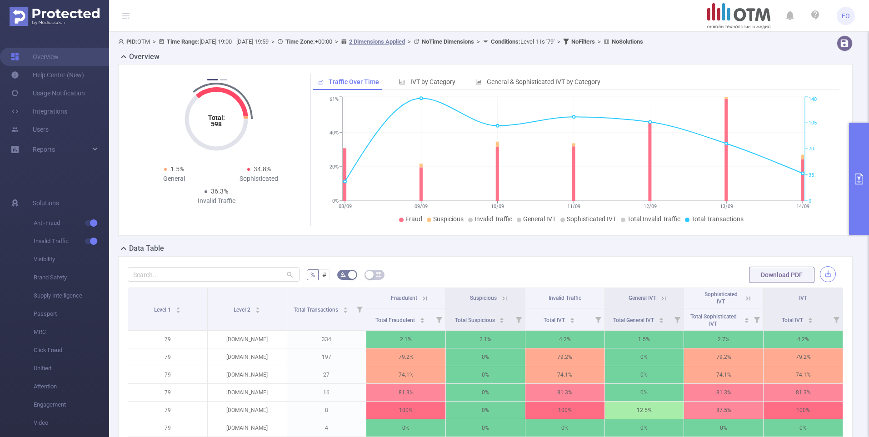  I want to click on span: Total IVT, so click(793, 321).